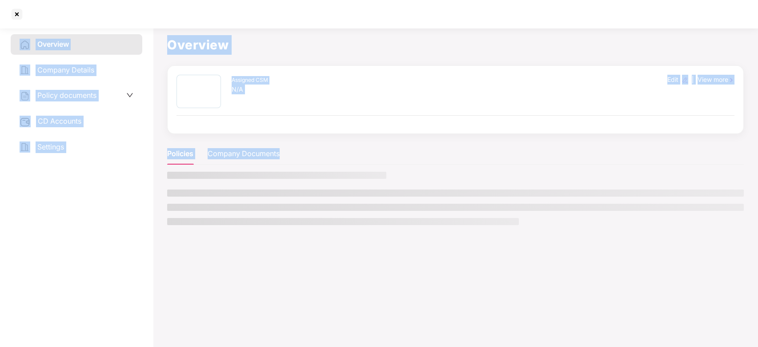 Image resolution: width=758 pixels, height=347 pixels. What do you see at coordinates (455, 45) in the screenshot?
I see `h1: Overview` at bounding box center [455, 45].